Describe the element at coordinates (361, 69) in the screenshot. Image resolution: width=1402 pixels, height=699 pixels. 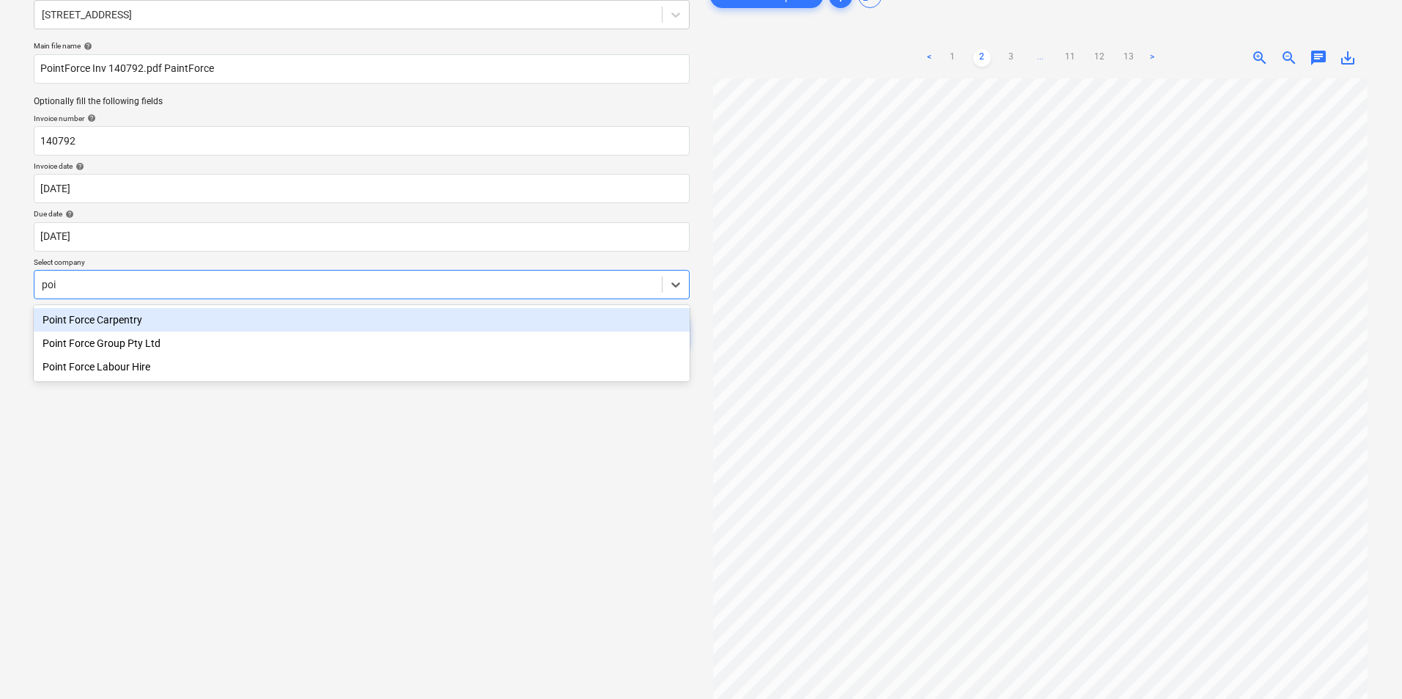
I see `input: Main file name` at that location.